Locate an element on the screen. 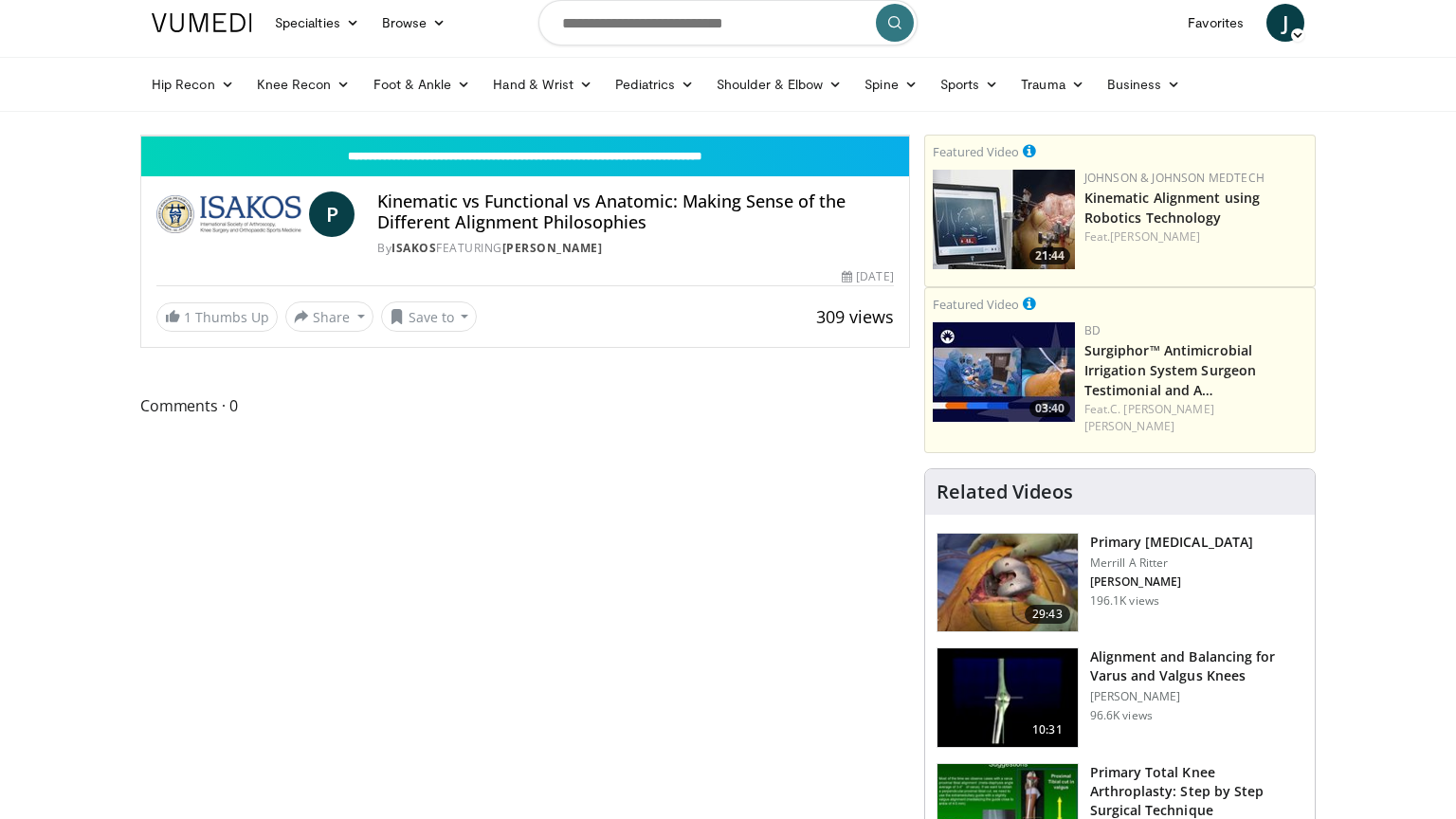 This screenshot has height=819, width=1456. a: Sports is located at coordinates (969, 84).